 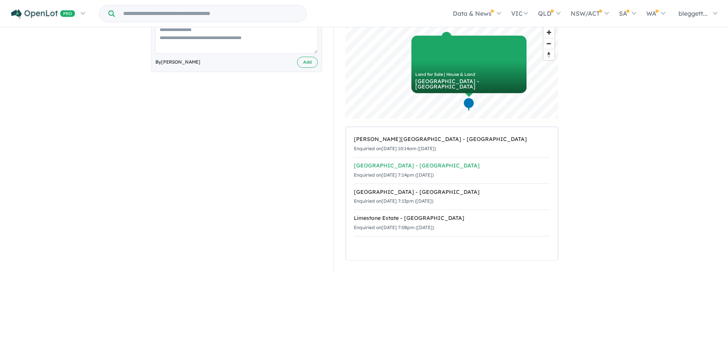 What do you see at coordinates (469, 74) in the screenshot?
I see `div: Land for Sale | House & Land` at bounding box center [469, 74].